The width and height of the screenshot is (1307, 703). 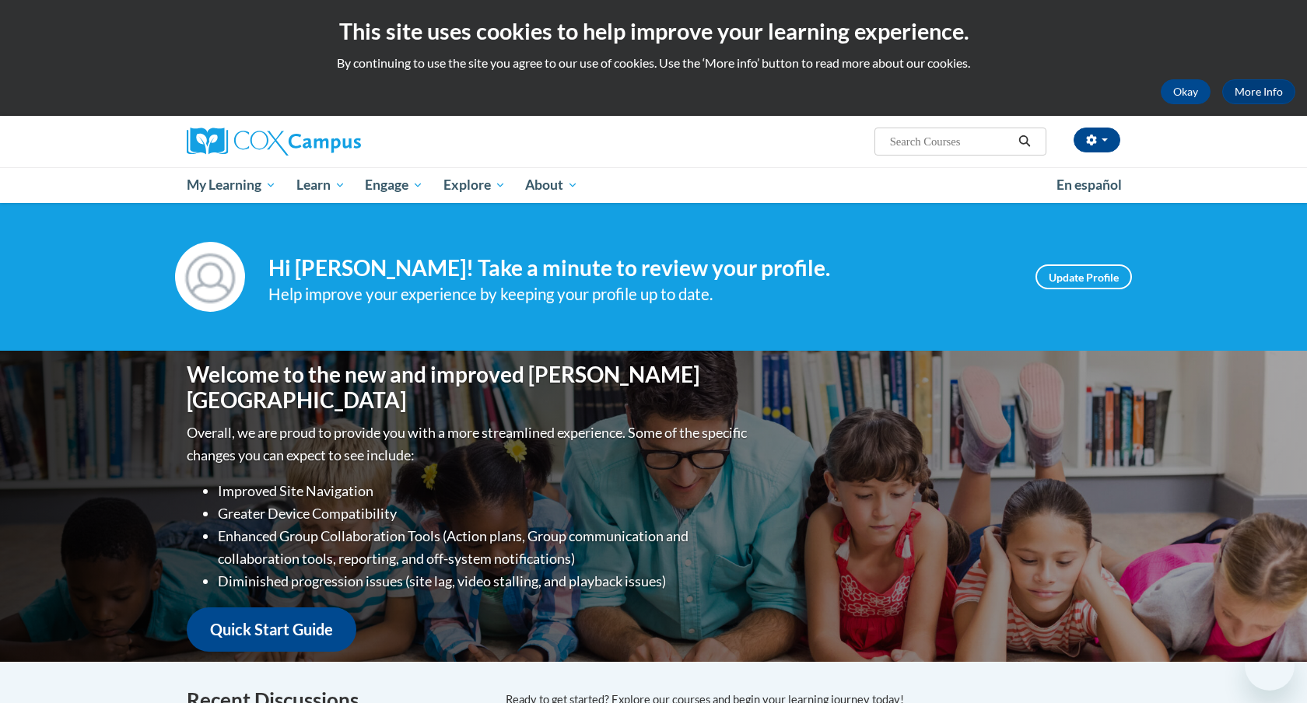 What do you see at coordinates (1025, 142) in the screenshot?
I see `button: Search` at bounding box center [1025, 142].